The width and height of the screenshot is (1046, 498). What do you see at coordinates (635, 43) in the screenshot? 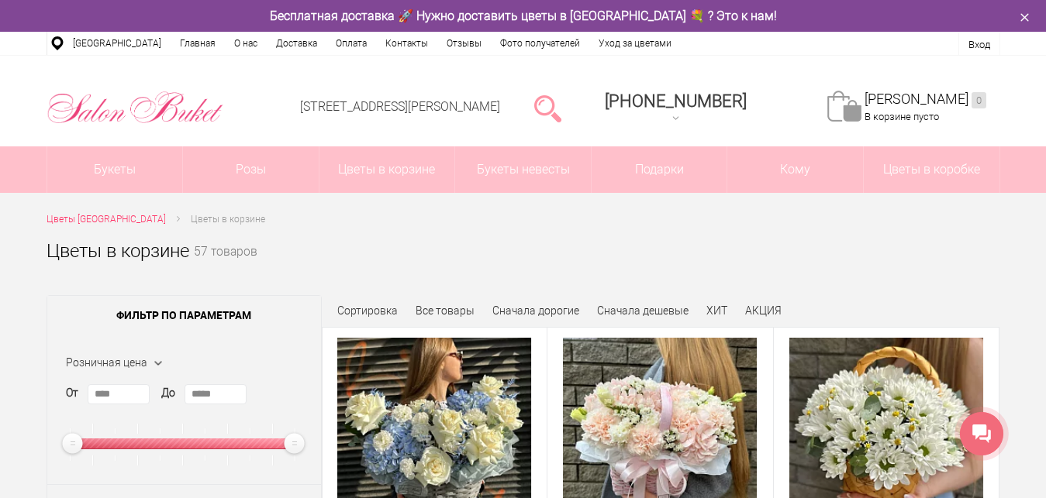
I see `a: Уход за цветами` at bounding box center [635, 43].